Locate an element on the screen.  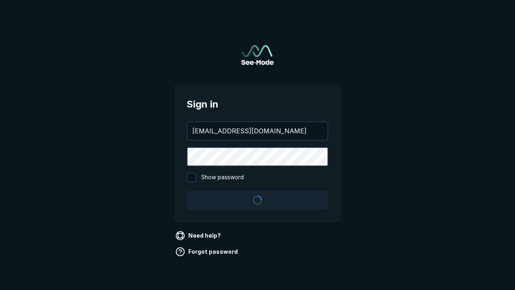
a: Need help? is located at coordinates (199, 235).